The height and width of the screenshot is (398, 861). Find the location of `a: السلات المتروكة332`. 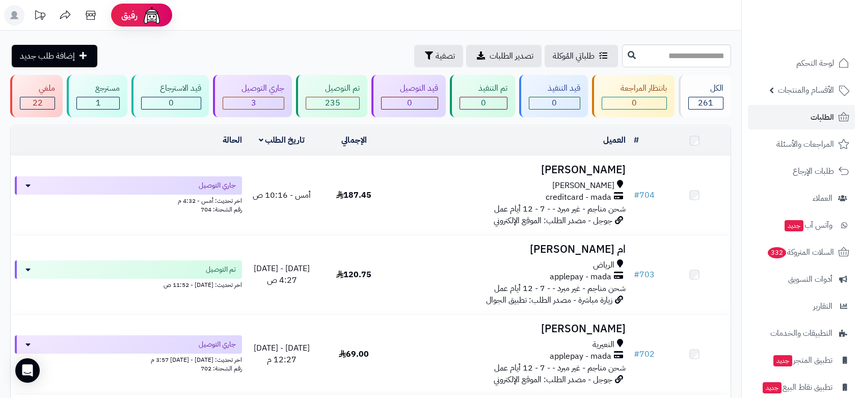

a: السلات المتروكة332 is located at coordinates (802, 252).